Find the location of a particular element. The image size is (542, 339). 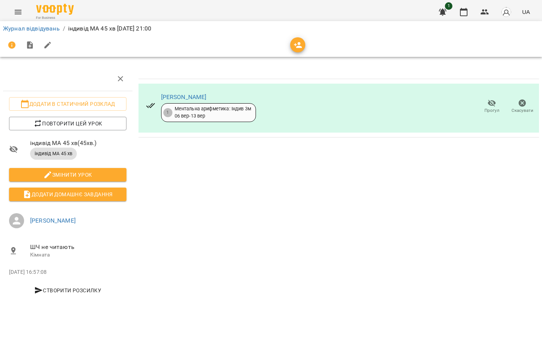

button: Додати в статичний розклад is located at coordinates (68, 104).